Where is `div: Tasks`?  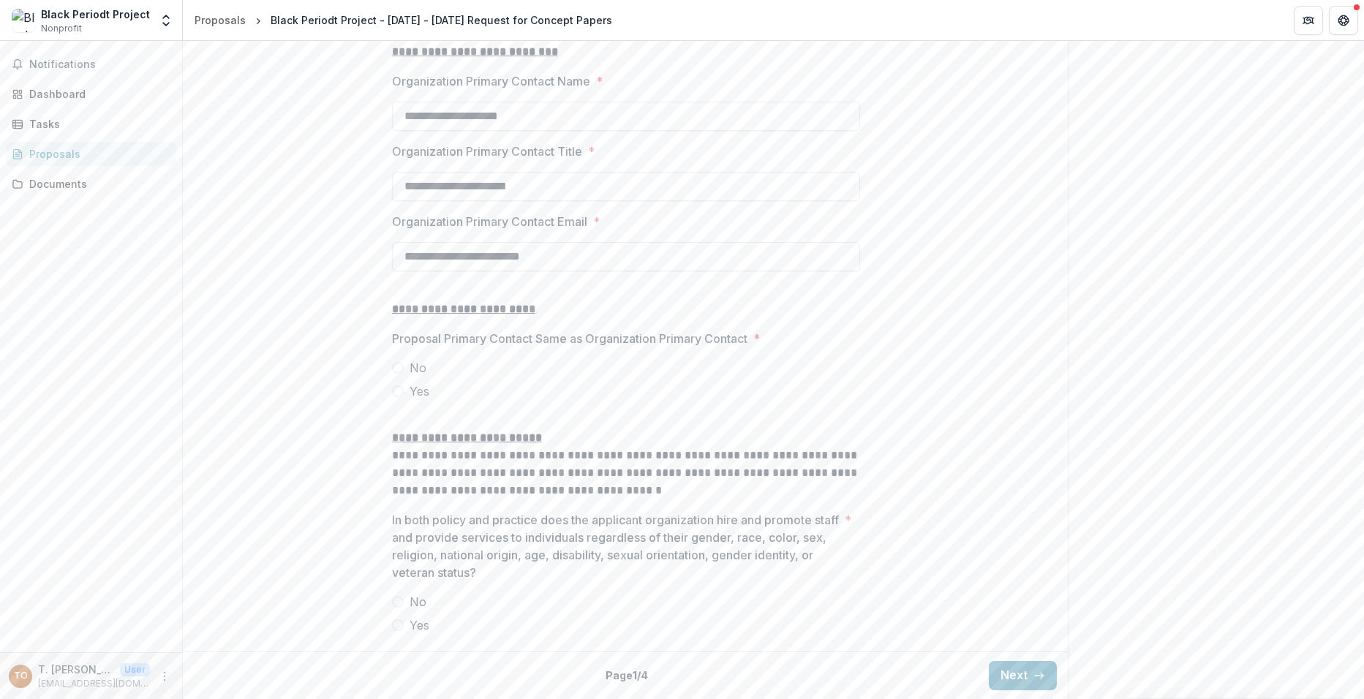 div: Tasks is located at coordinates (97, 124).